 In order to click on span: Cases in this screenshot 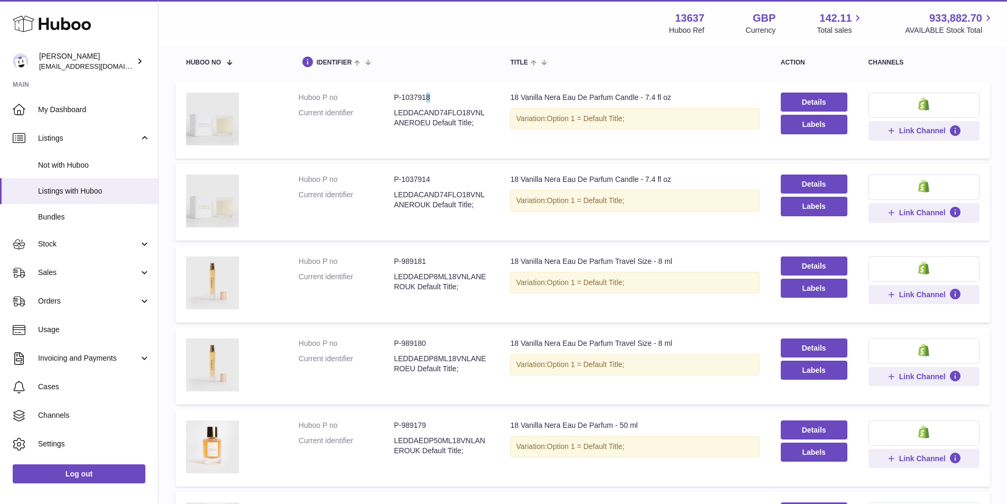, I will do `click(94, 386)`.